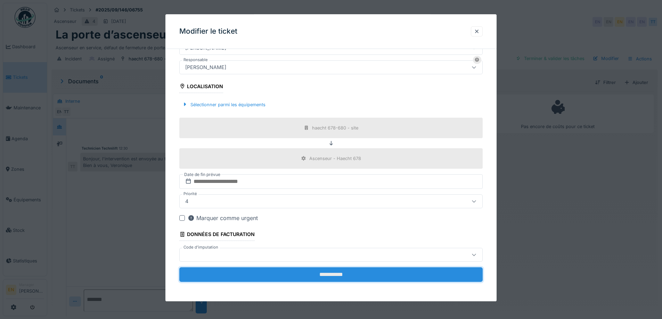 The width and height of the screenshot is (662, 319). What do you see at coordinates (208, 31) in the screenshot?
I see `h3: Modifier le ticket` at bounding box center [208, 31].